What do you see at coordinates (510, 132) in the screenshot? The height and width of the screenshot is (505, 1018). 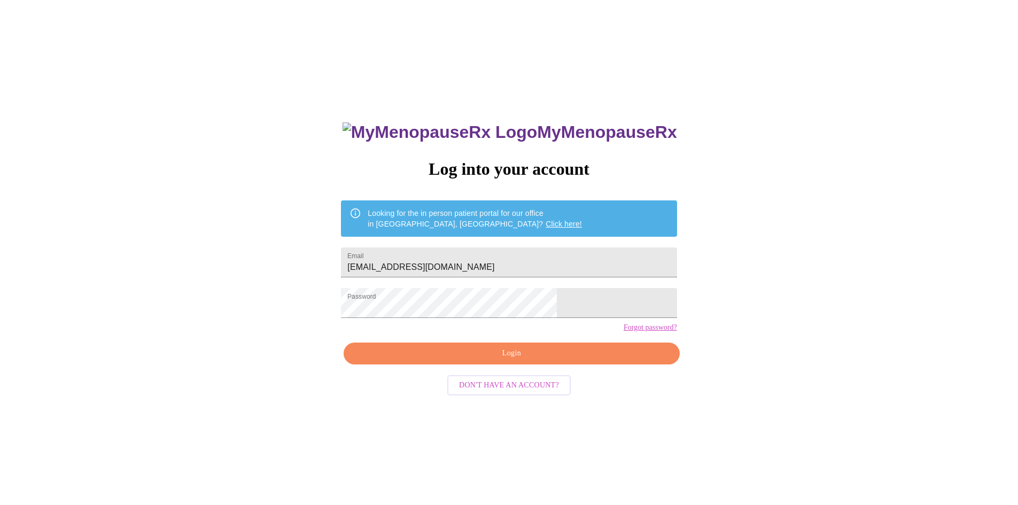 I see `h3: MyMenopauseRx` at bounding box center [510, 132].